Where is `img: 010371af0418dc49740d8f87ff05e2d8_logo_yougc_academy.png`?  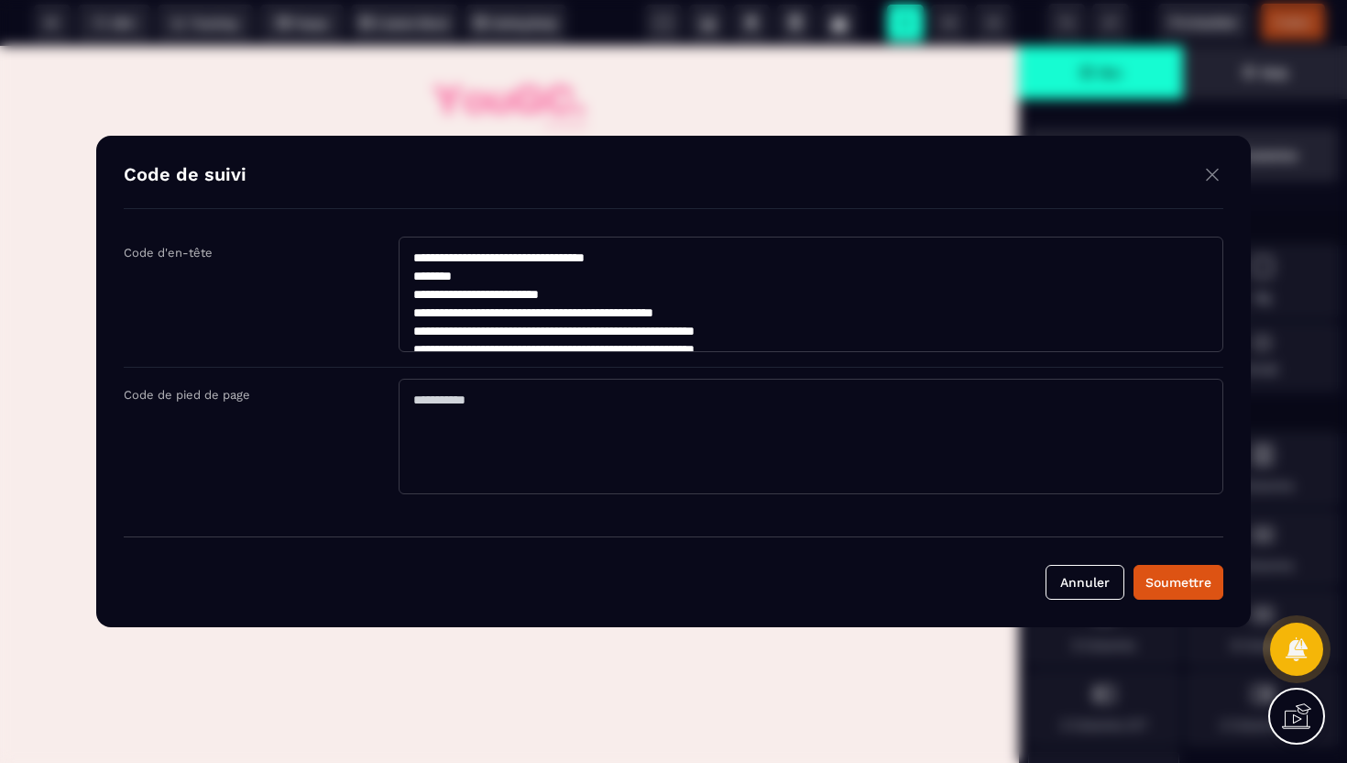 img: 010371af0418dc49740d8f87ff05e2d8_logo_yougc_academy.png is located at coordinates (510, 61).